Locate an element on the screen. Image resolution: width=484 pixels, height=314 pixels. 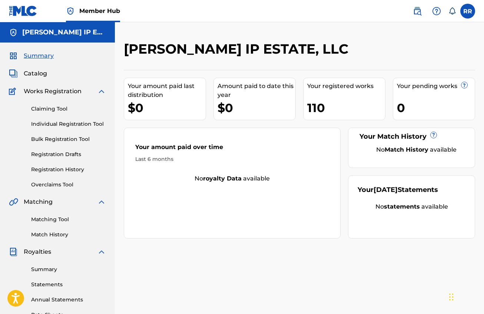
span: Catalog is located at coordinates (35, 74).